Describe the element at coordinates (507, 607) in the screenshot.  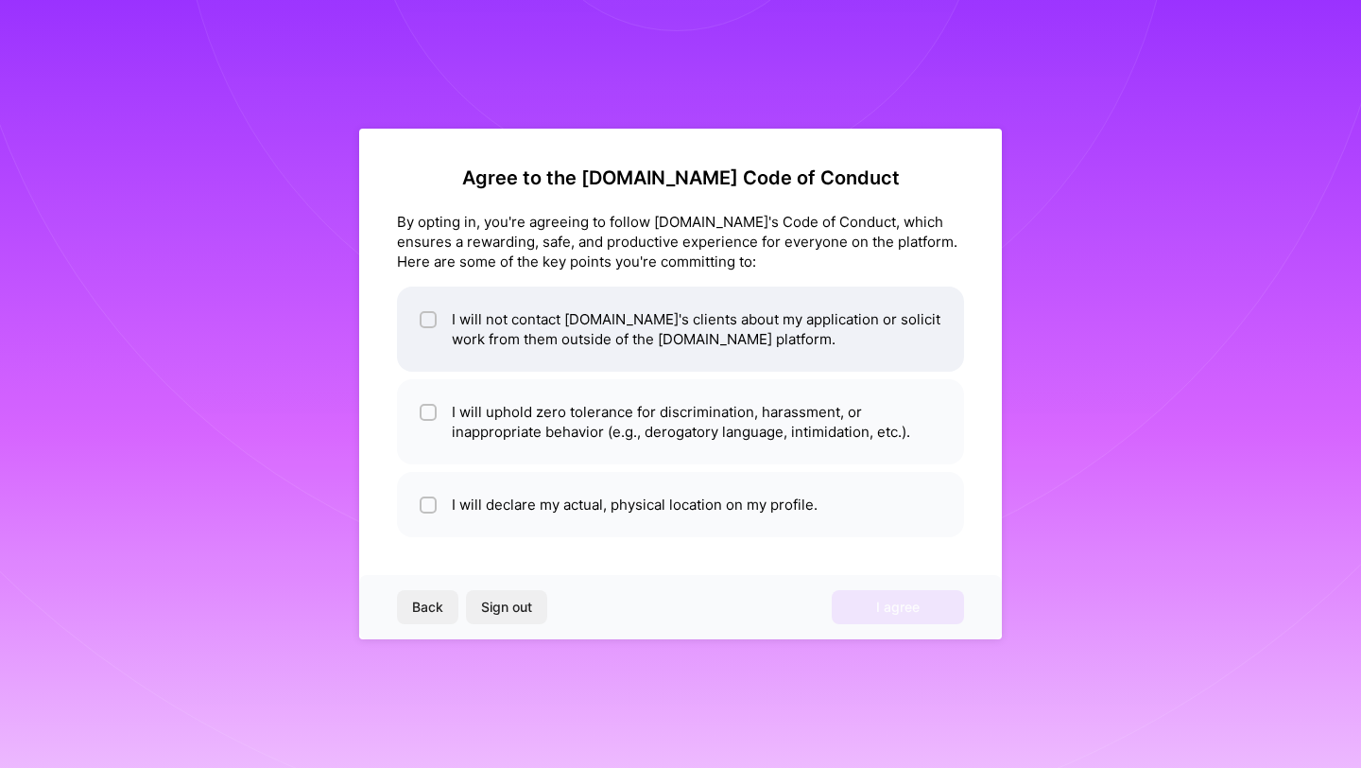
I see `button: Sign out` at that location.